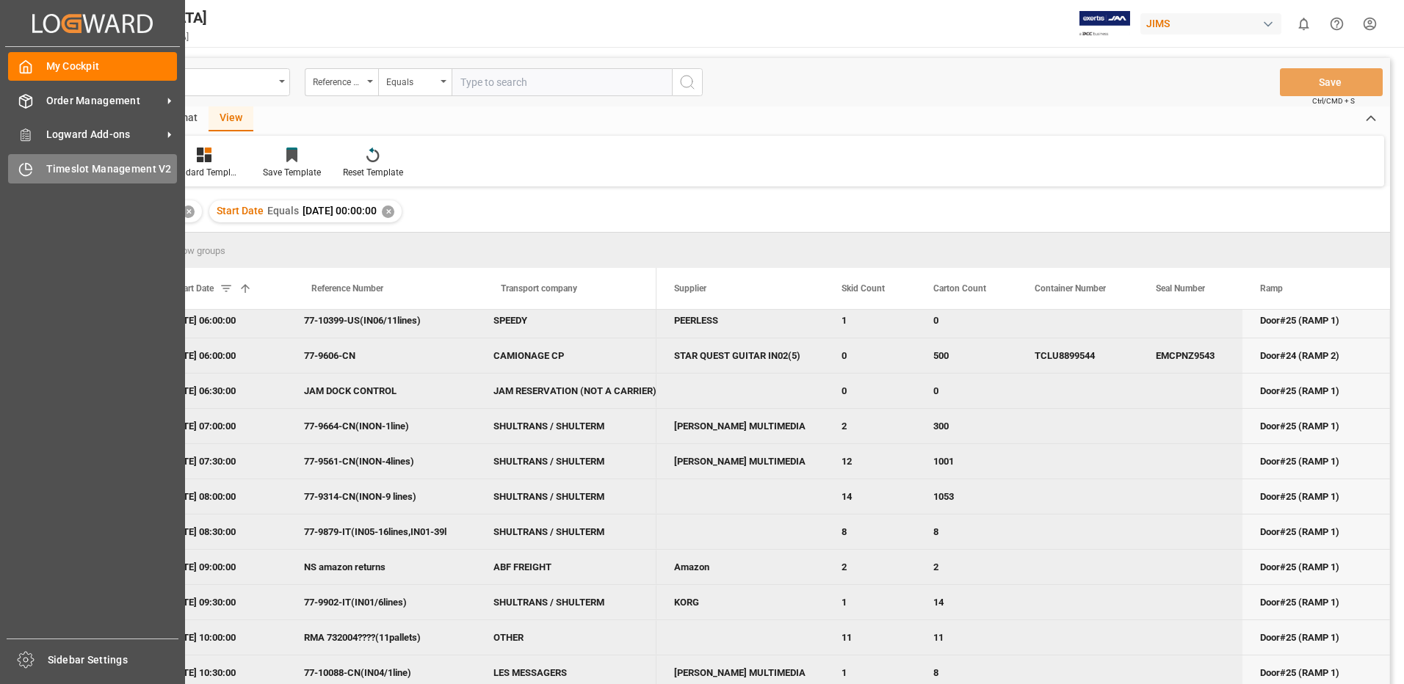  Describe the element at coordinates (1190, 355) in the screenshot. I see `div: EMCPNZ9543` at that location.